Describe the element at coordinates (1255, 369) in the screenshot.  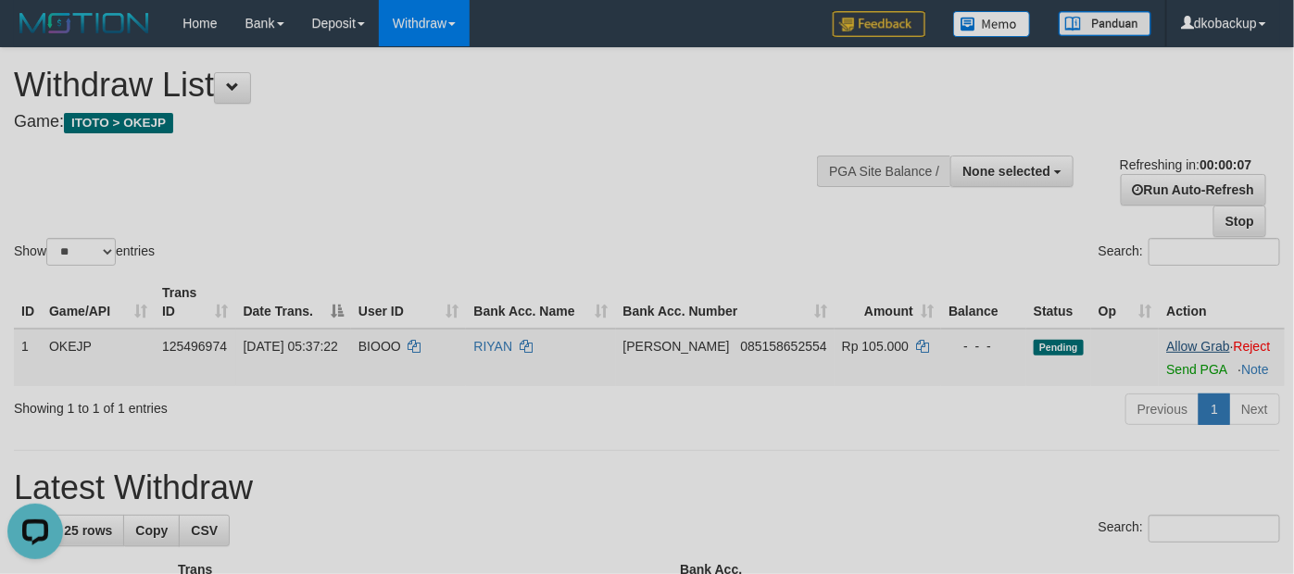
I see `a: Note` at that location.